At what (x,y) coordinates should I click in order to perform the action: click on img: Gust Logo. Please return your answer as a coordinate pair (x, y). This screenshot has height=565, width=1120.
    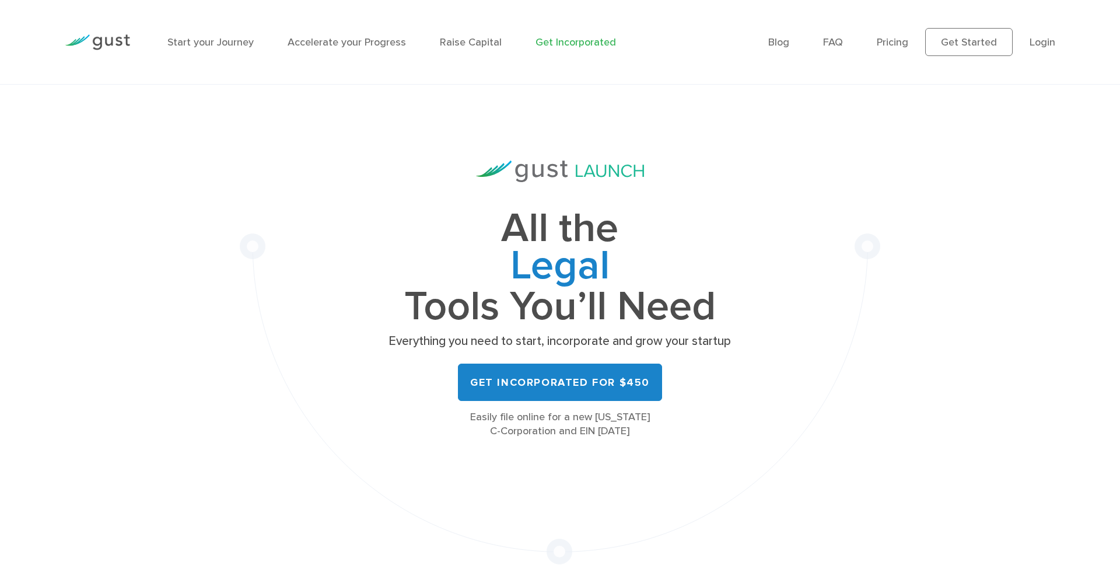
    Looking at the image, I should click on (97, 42).